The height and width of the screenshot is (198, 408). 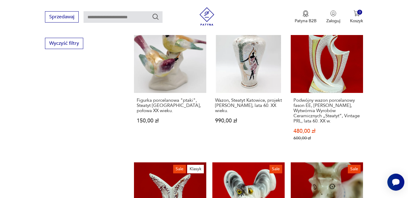 What do you see at coordinates (333, 21) in the screenshot?
I see `p: Zaloguj` at bounding box center [333, 21].